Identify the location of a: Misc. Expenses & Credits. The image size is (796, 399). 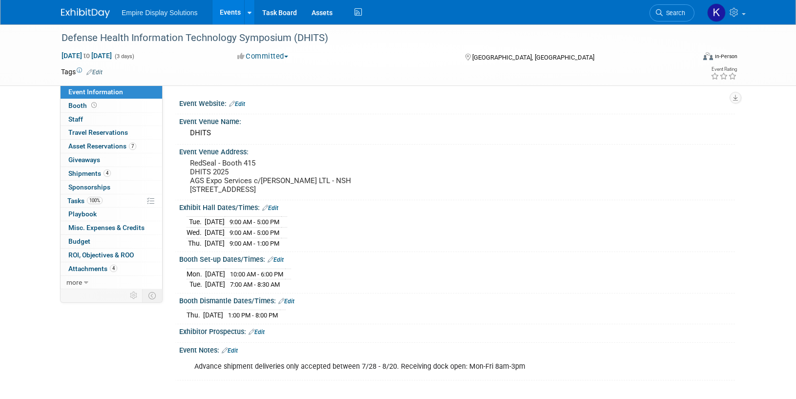
(111, 228).